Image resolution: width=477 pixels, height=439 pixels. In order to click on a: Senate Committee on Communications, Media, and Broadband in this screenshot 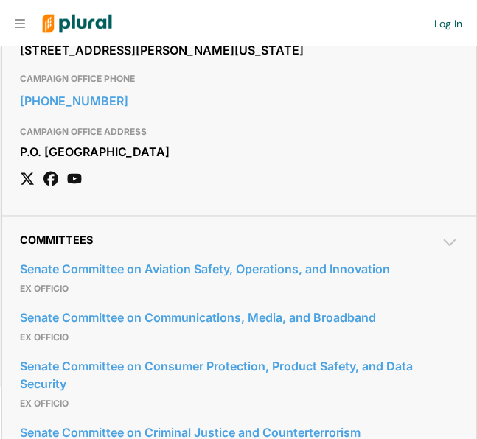, I will do `click(239, 318)`.